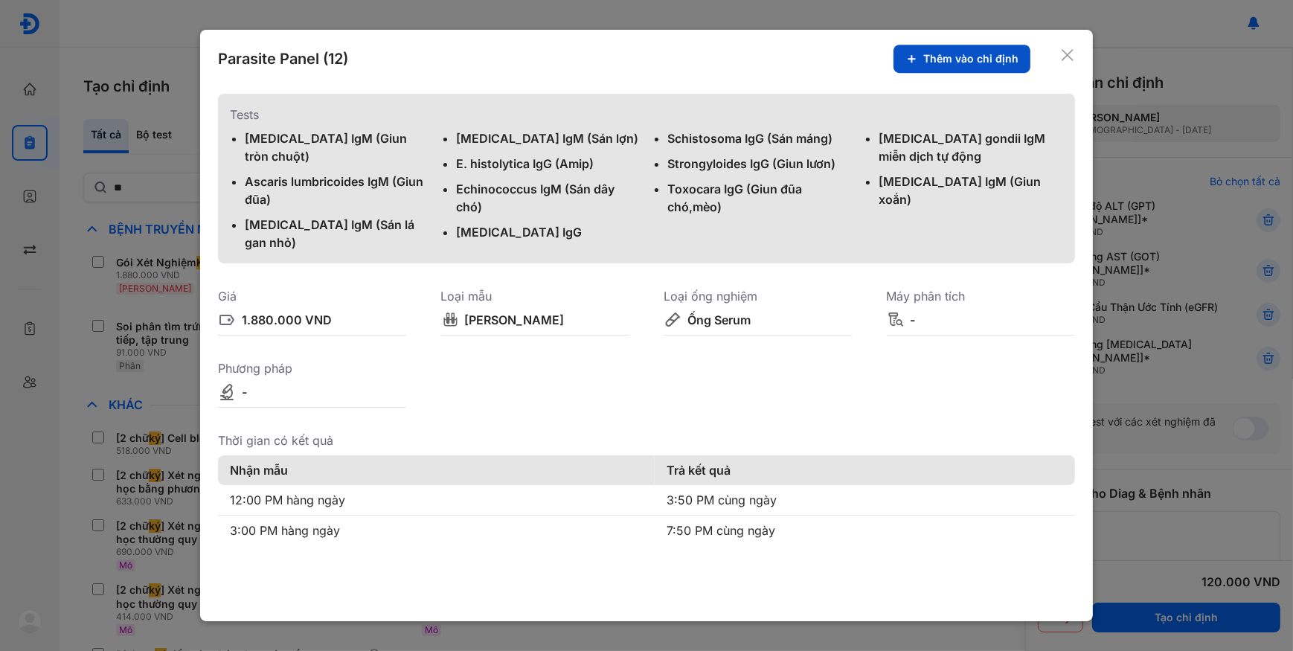 The height and width of the screenshot is (651, 1293). Describe the element at coordinates (337, 190) in the screenshot. I see `div: Ascaris lumbricoides IgM (Giun đũa)` at that location.